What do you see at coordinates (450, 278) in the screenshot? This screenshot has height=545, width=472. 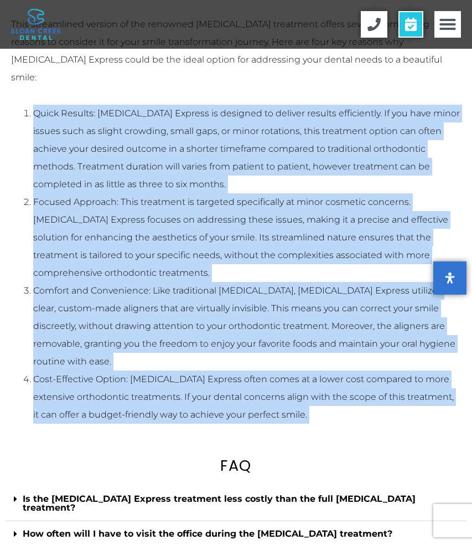 I see `button: Open Accessibility Panel` at bounding box center [450, 278].